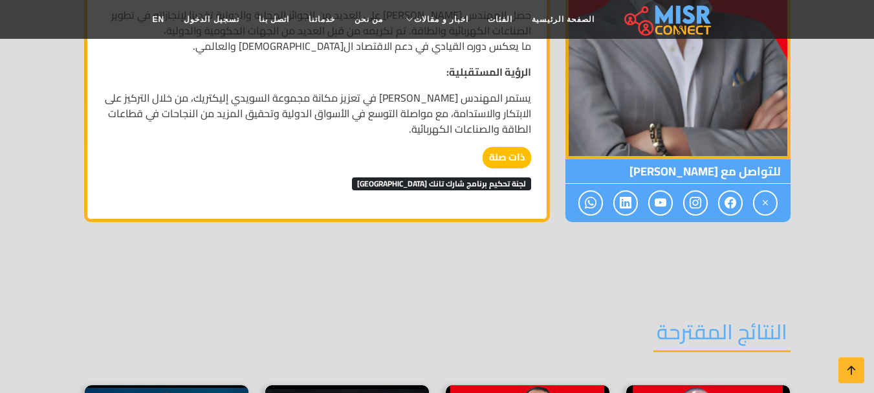 Image resolution: width=874 pixels, height=393 pixels. What do you see at coordinates (321, 19) in the screenshot?
I see `a: خدماتنا` at bounding box center [321, 19].